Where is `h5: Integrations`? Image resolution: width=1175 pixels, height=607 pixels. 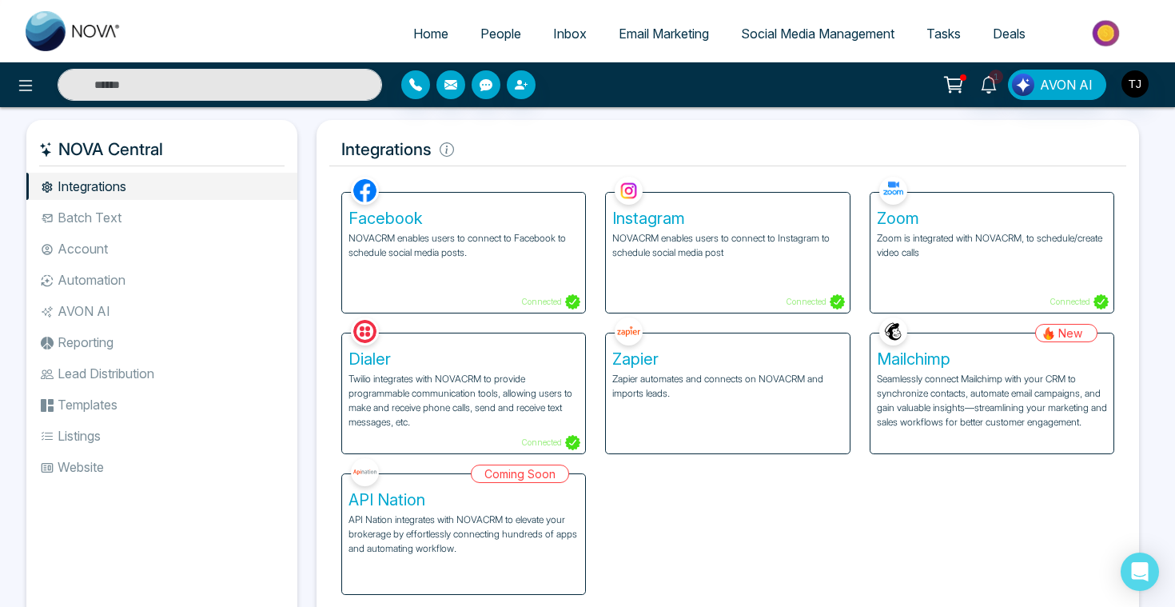 h5: Integrations is located at coordinates (728, 150).